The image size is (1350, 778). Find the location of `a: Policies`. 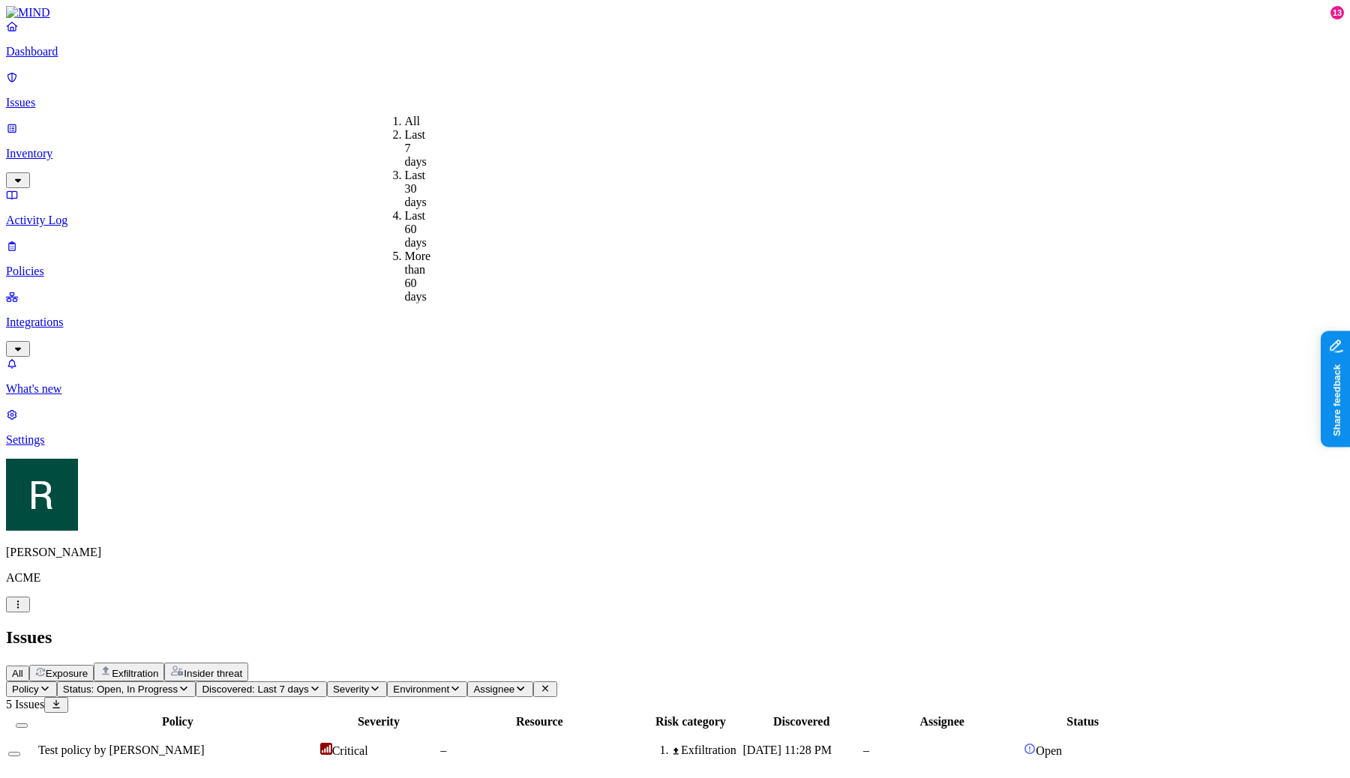

a: Policies is located at coordinates (675, 259).